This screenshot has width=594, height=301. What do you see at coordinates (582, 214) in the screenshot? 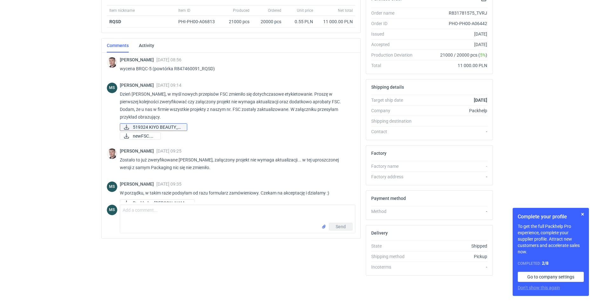
I see `button: Skip for now` at bounding box center [582, 214].